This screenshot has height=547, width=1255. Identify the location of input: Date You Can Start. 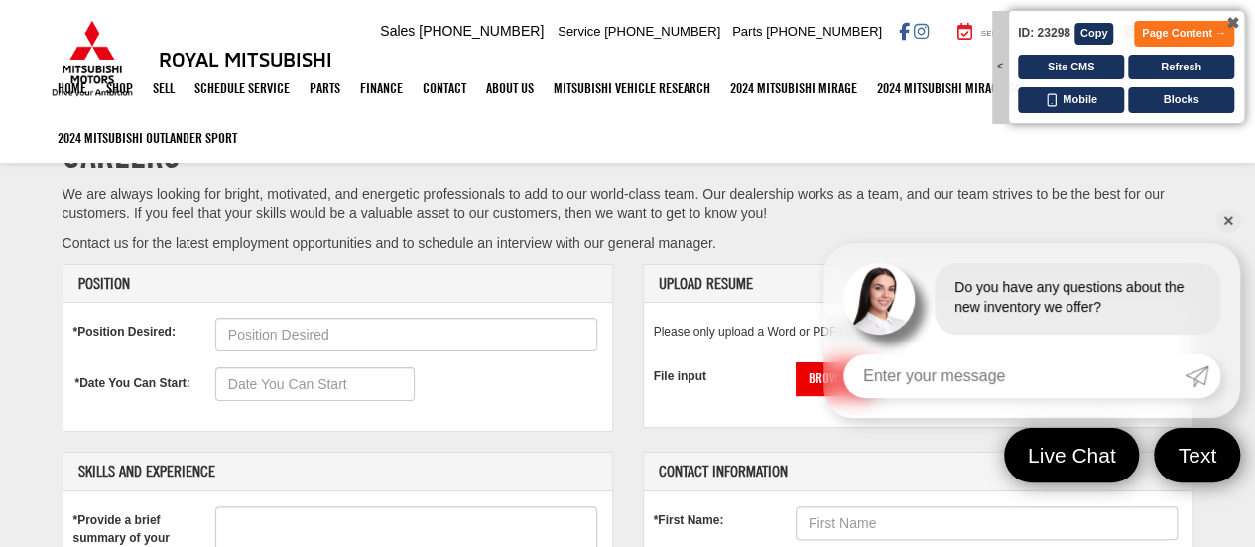
(314, 384).